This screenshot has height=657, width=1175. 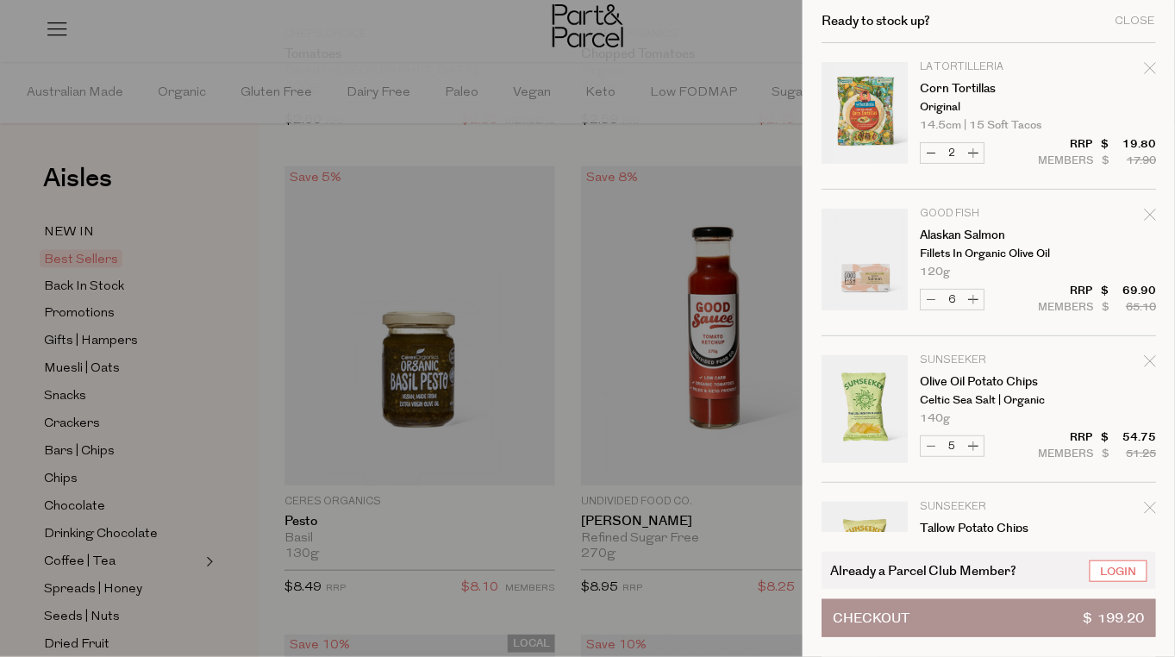 What do you see at coordinates (986, 528) in the screenshot?
I see `a: Tallow Potato Chips` at bounding box center [986, 528].